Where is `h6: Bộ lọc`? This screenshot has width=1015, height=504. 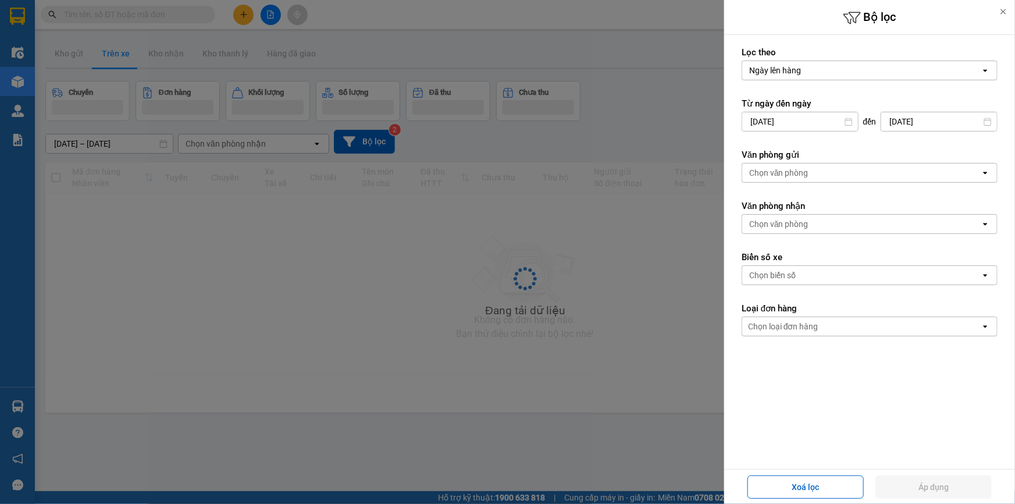 h6: Bộ lọc is located at coordinates (870, 17).